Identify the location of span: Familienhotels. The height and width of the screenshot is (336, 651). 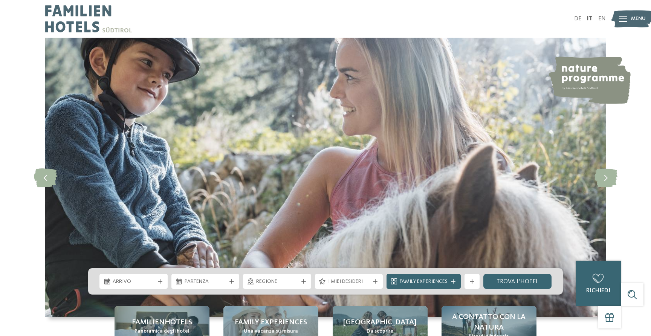
(162, 323).